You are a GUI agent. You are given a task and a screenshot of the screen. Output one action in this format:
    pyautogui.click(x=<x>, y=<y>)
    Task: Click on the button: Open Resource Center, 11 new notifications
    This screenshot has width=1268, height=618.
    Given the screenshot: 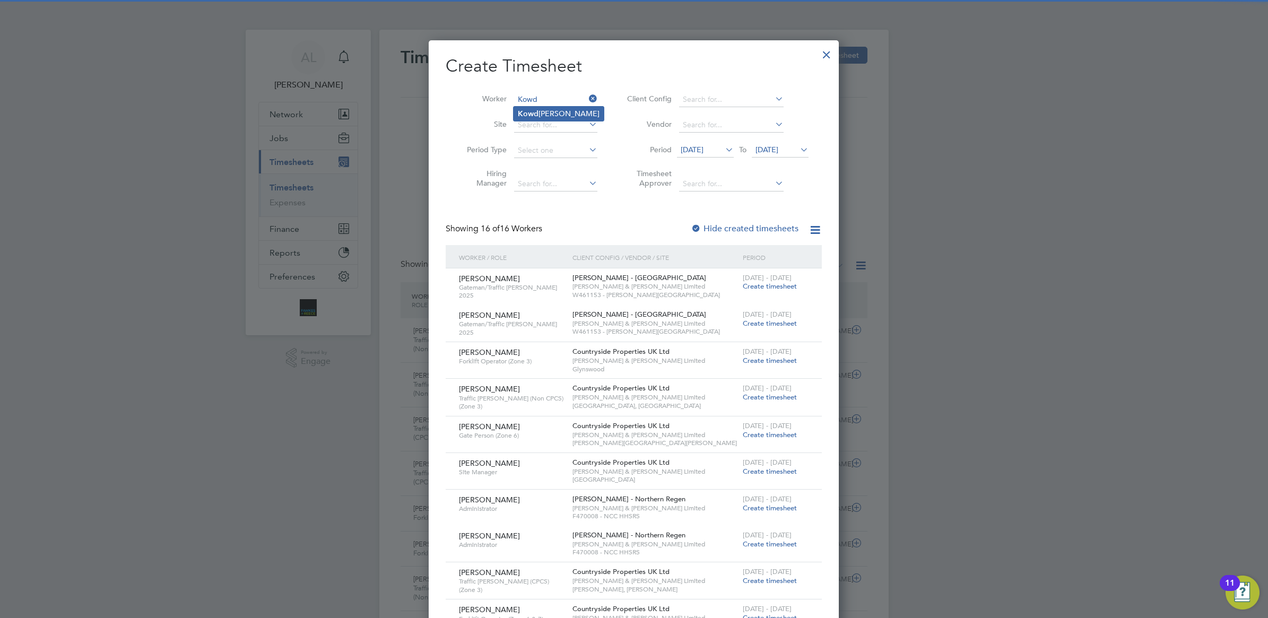 What is the action you would take?
    pyautogui.click(x=1243, y=593)
    